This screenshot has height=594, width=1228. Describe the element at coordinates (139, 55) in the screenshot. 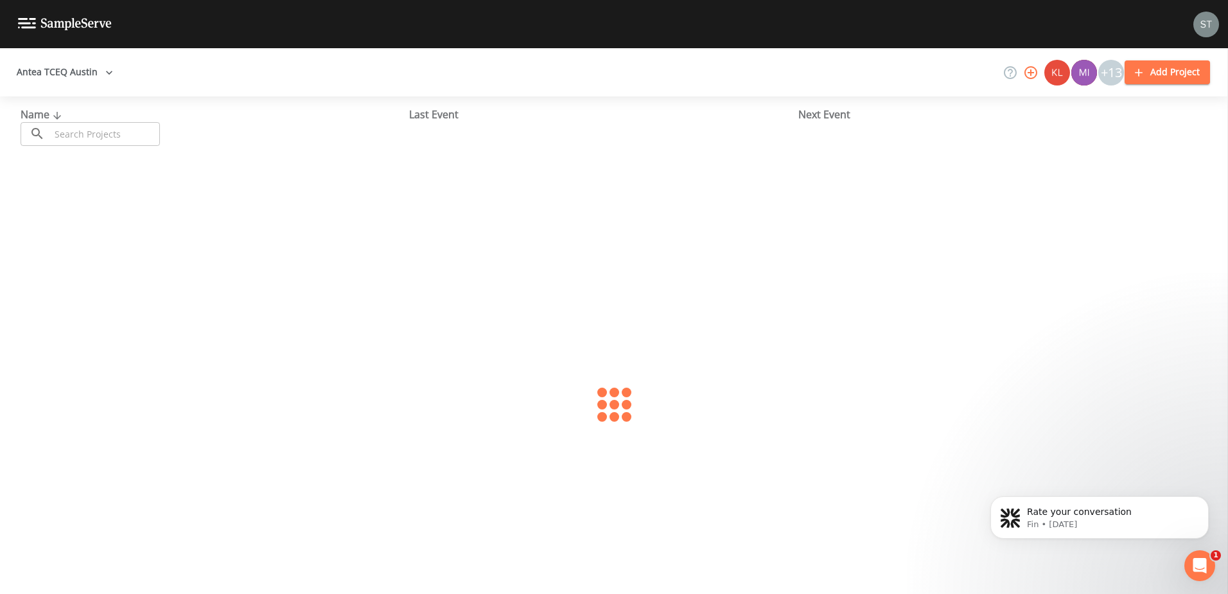

I see `p: Message from Fin, sent 1w ago` at that location.